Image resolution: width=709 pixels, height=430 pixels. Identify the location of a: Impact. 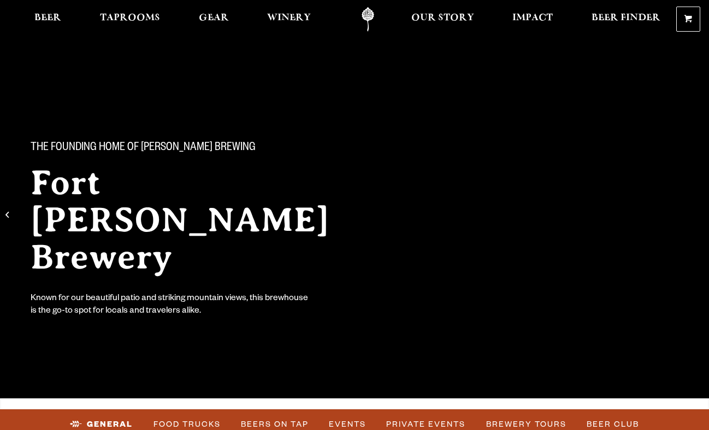
(533, 19).